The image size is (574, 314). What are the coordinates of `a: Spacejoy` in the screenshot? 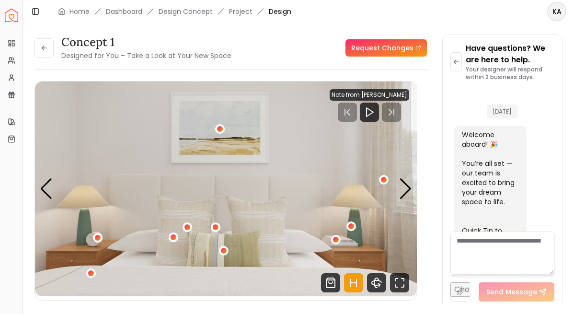 It's located at (12, 15).